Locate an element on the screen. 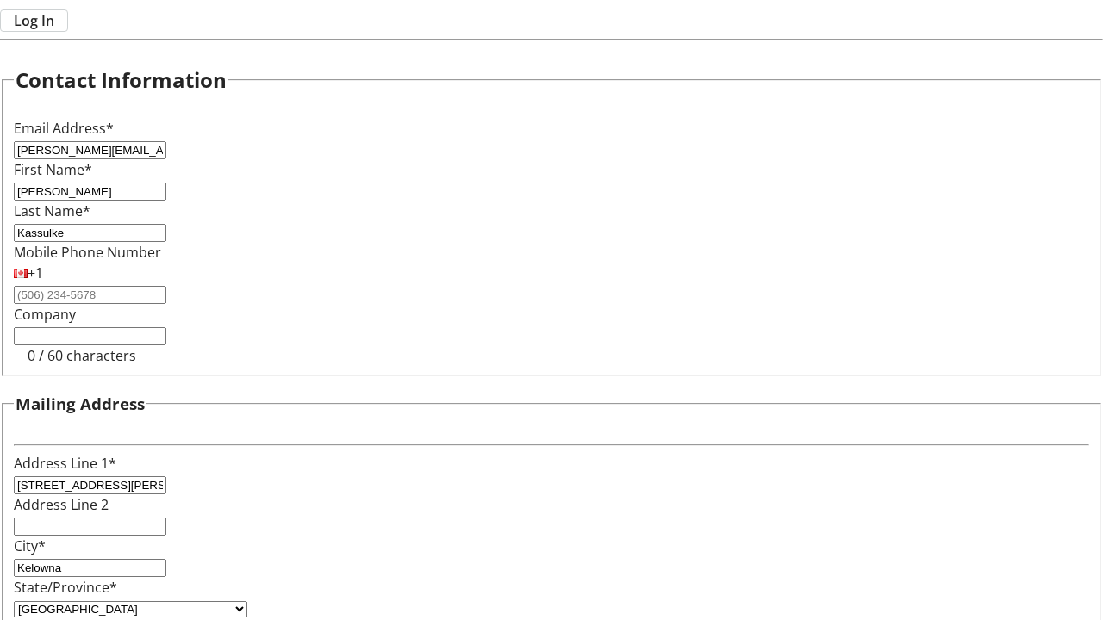 Image resolution: width=1103 pixels, height=620 pixels. label: Company is located at coordinates (45, 314).